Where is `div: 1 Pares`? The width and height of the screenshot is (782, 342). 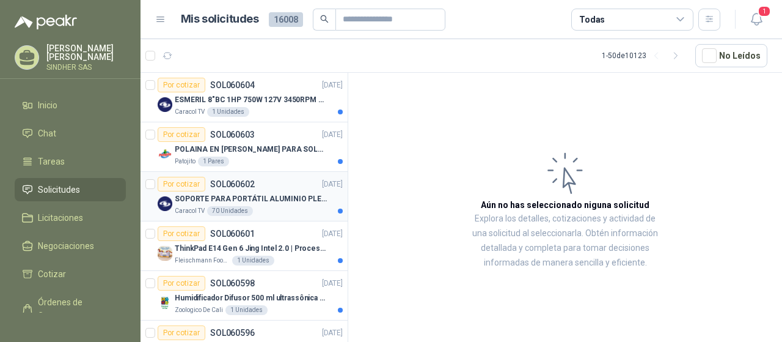 div: 1 Pares is located at coordinates (213, 161).